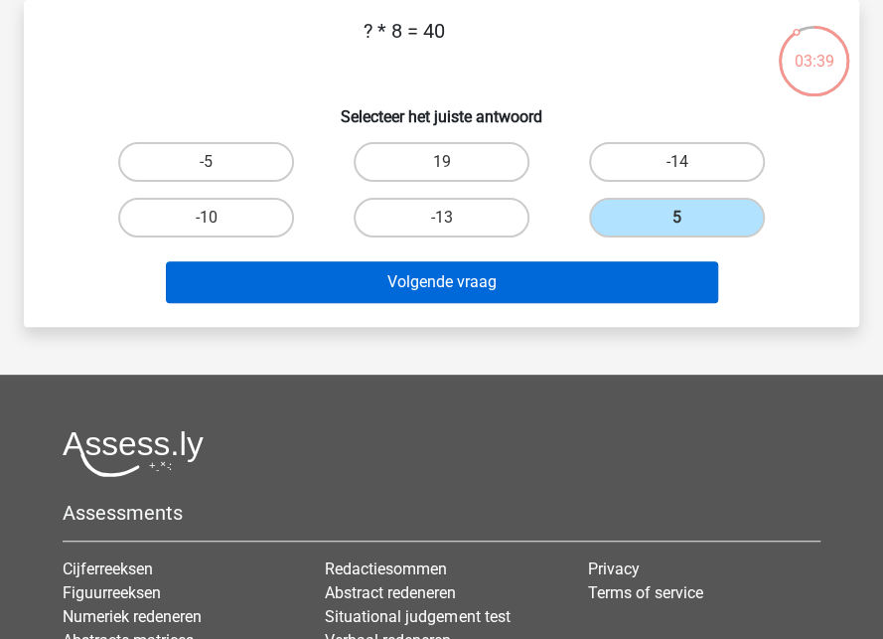 The image size is (883, 639). I want to click on label: -10, so click(206, 218).